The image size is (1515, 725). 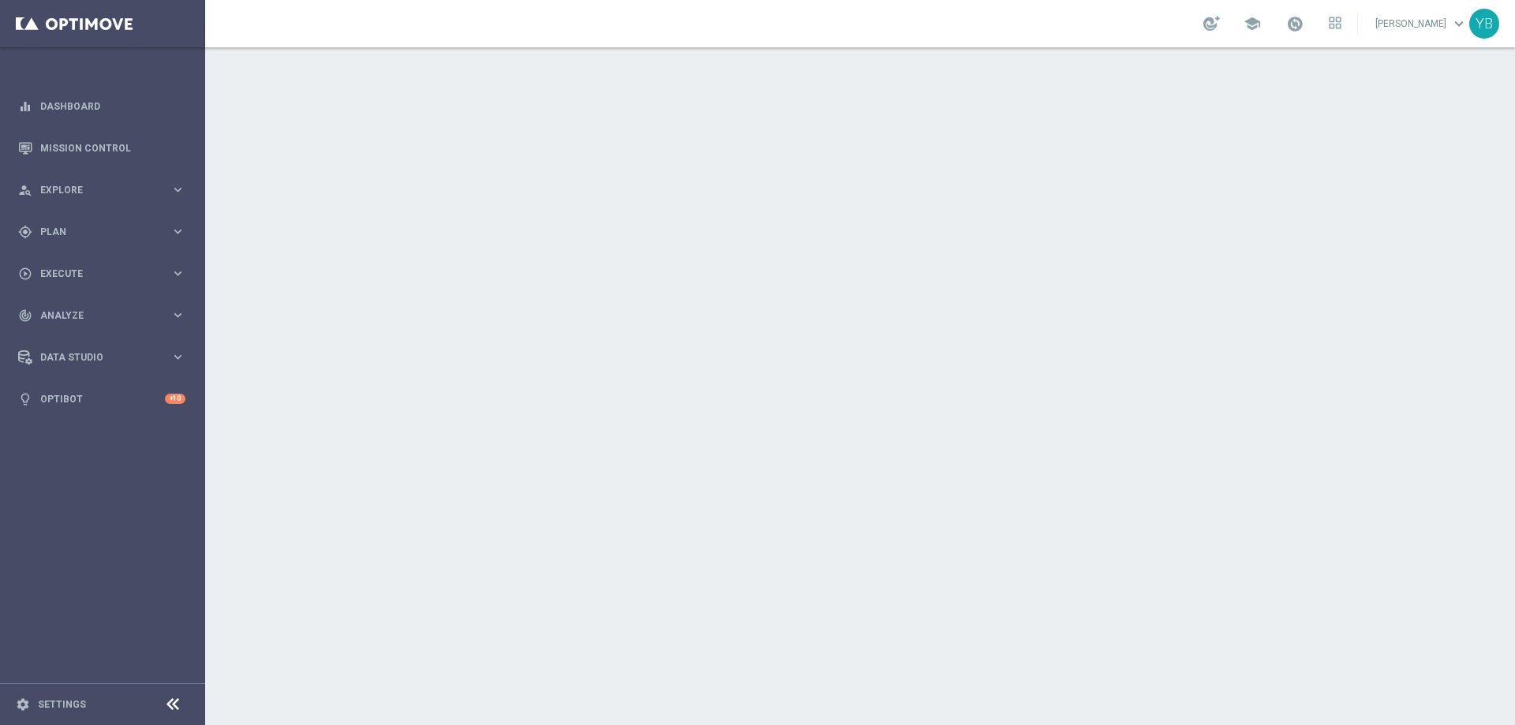 I want to click on button: Mission Control, so click(x=102, y=148).